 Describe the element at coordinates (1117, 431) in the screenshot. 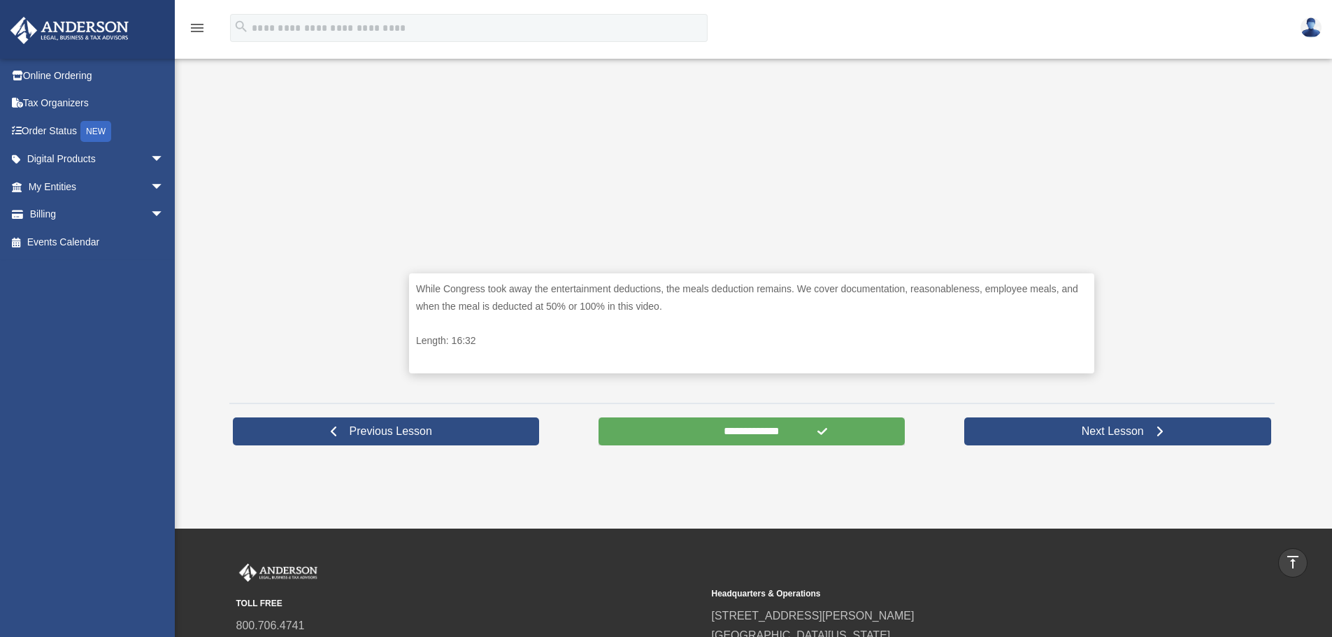

I see `a: Next Lesson` at that location.